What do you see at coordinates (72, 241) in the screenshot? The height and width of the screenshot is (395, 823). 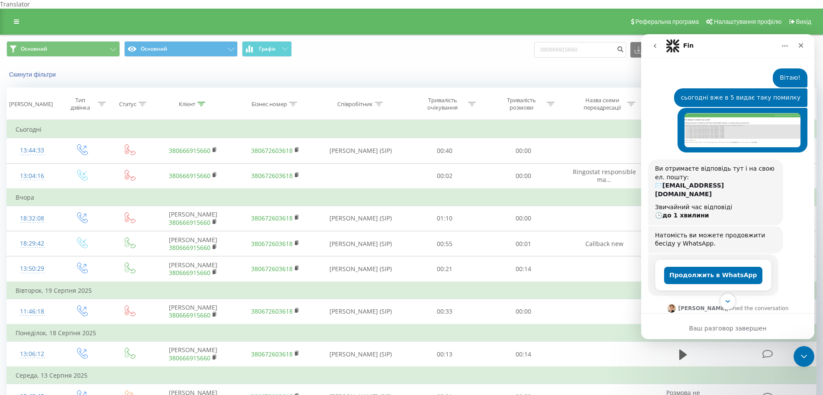 I see `div: Продолжить в WhatsApp` at bounding box center [72, 241].